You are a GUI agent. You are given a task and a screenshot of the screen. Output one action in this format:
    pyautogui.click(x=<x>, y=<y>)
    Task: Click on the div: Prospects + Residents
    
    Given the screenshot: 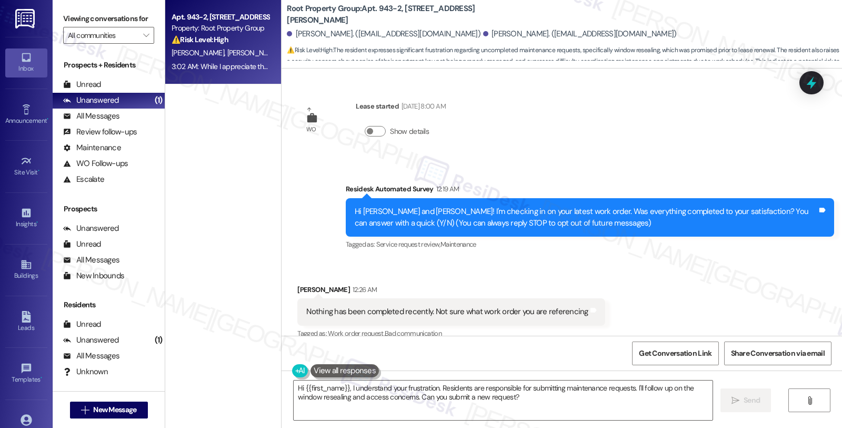 What is the action you would take?
    pyautogui.click(x=108, y=65)
    